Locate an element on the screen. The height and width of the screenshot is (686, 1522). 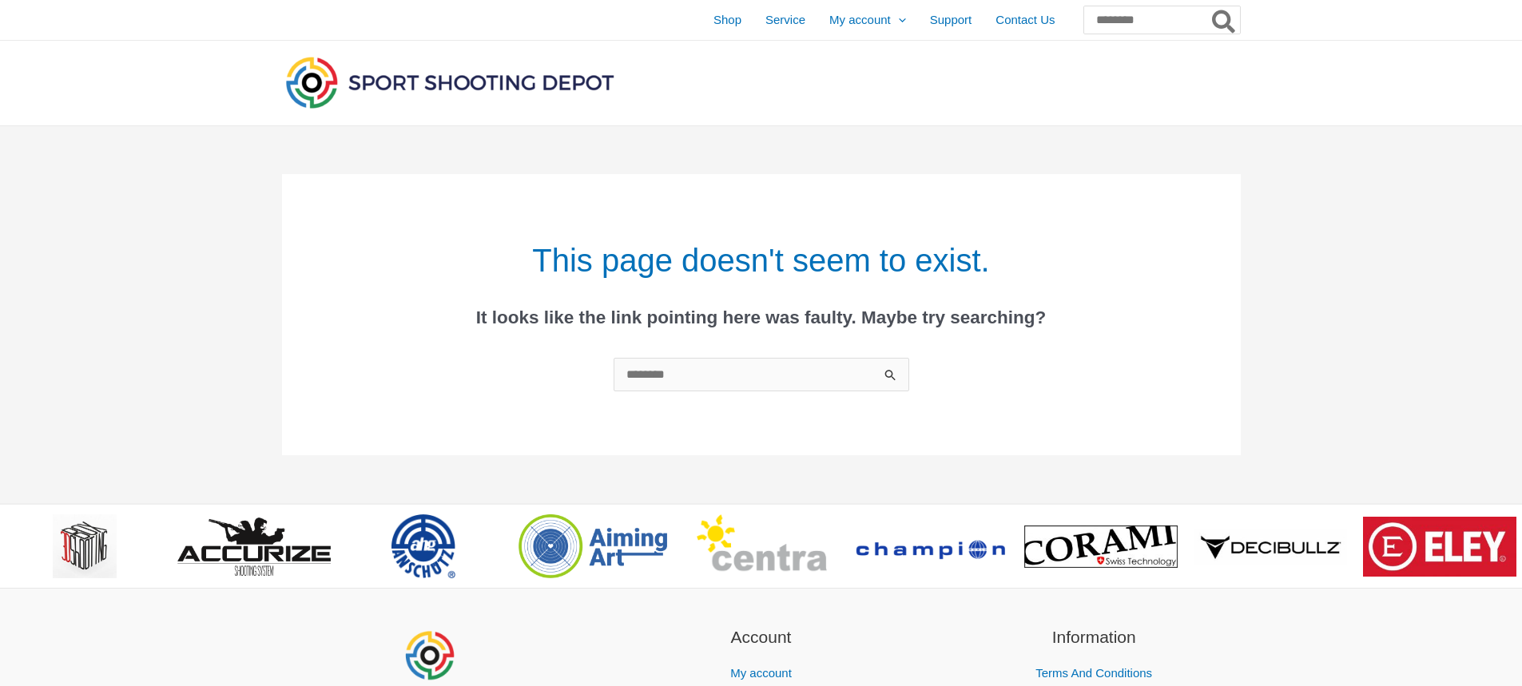
a: Terms And Conditions is located at coordinates (1094, 673).